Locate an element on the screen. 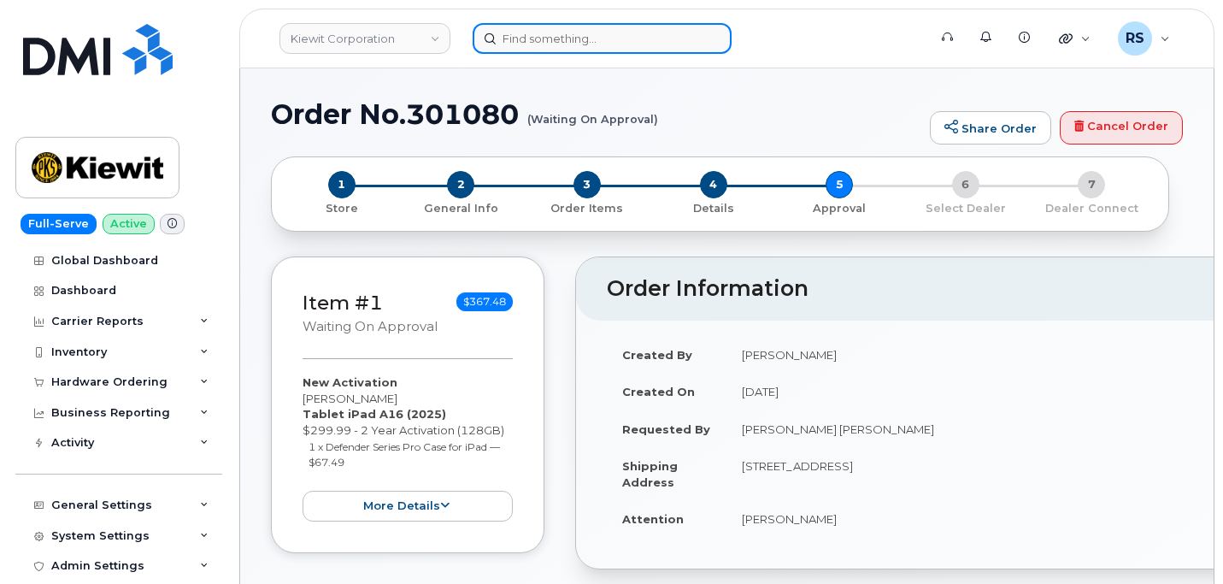 Image resolution: width=1223 pixels, height=584 pixels. p: Details is located at coordinates (714, 209).